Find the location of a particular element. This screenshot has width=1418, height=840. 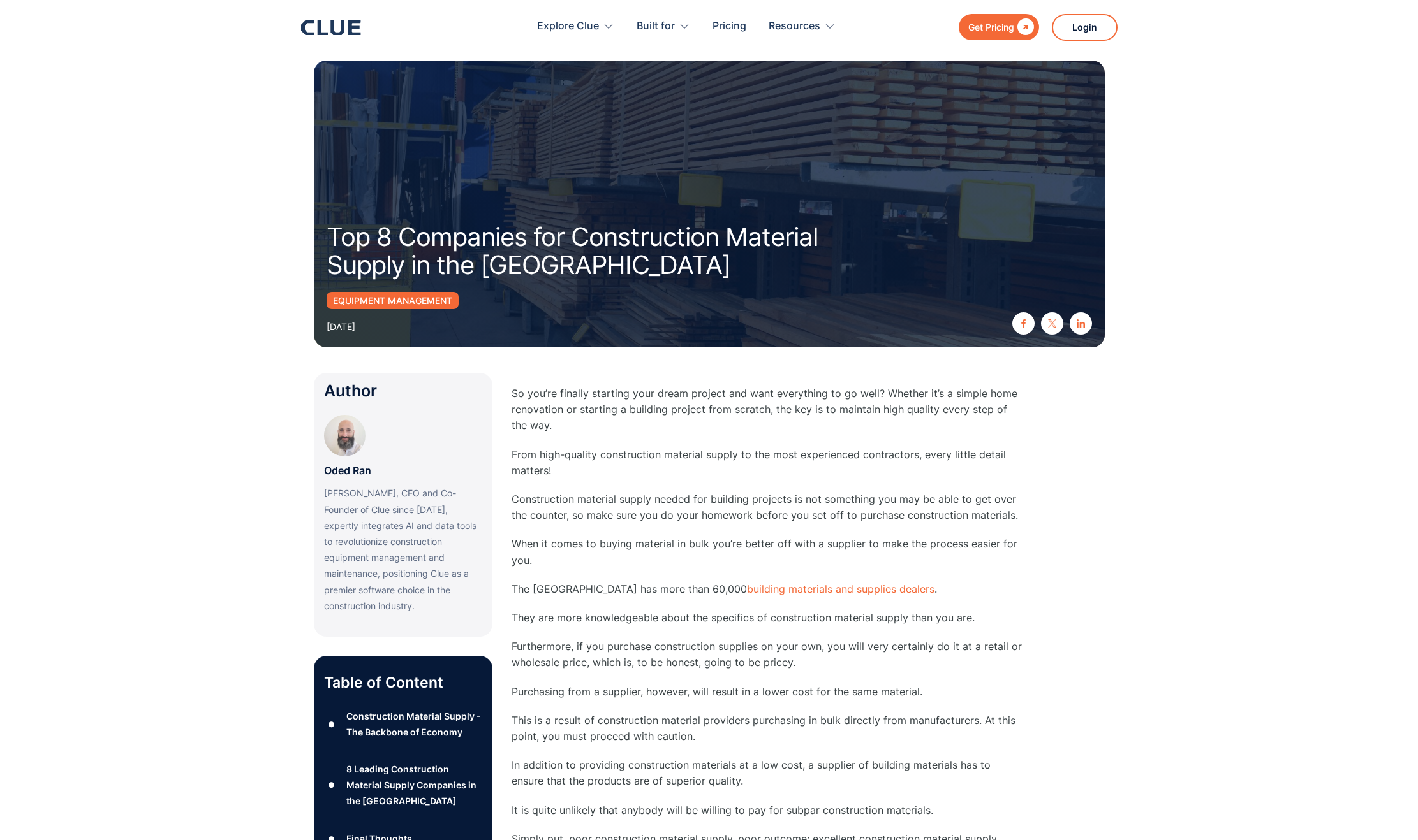

p: In addition to providing construction materials at a low cost, a supplier of building materials h... is located at coordinates (767, 773).